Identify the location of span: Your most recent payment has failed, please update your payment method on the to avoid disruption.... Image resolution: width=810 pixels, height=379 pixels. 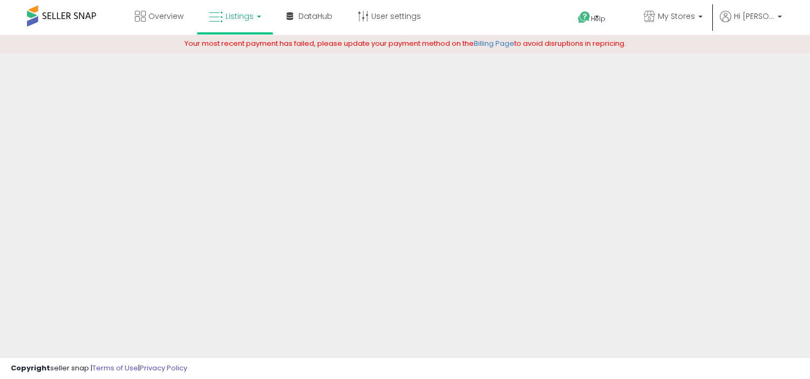
(405, 43).